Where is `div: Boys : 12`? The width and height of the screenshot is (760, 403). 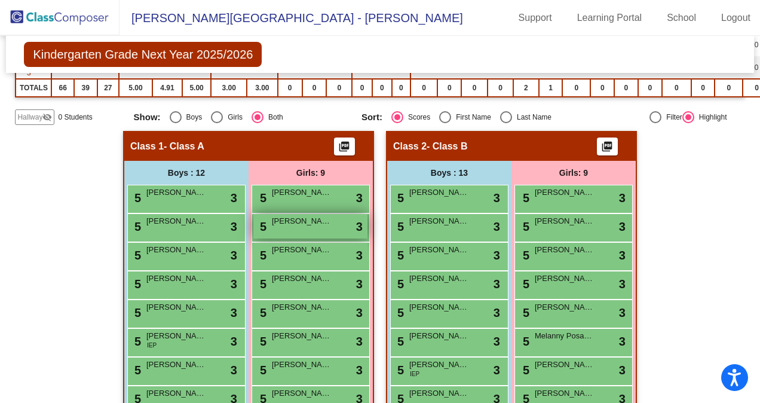
div: Boys : 12 is located at coordinates (187, 173).